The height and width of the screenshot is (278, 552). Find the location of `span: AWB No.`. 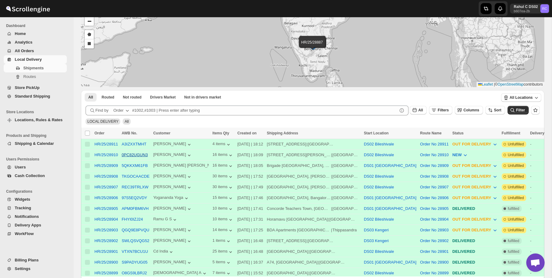

span: AWB No. is located at coordinates (129, 133).